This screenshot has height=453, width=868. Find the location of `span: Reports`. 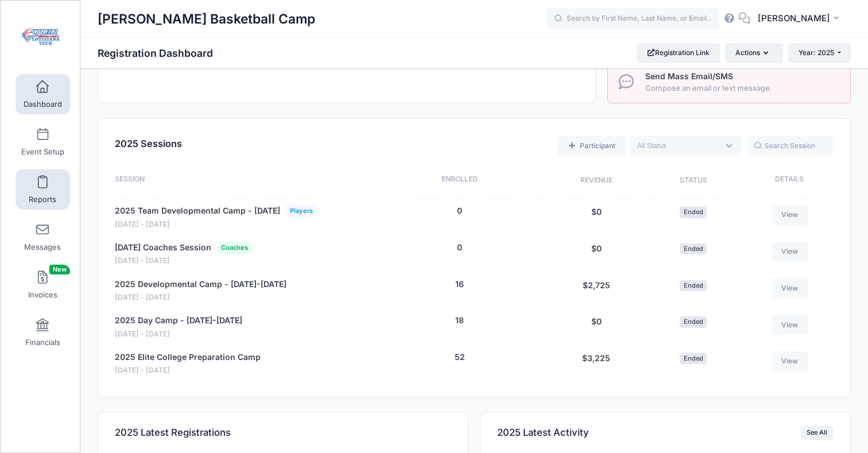

span: Reports is located at coordinates (42, 199).